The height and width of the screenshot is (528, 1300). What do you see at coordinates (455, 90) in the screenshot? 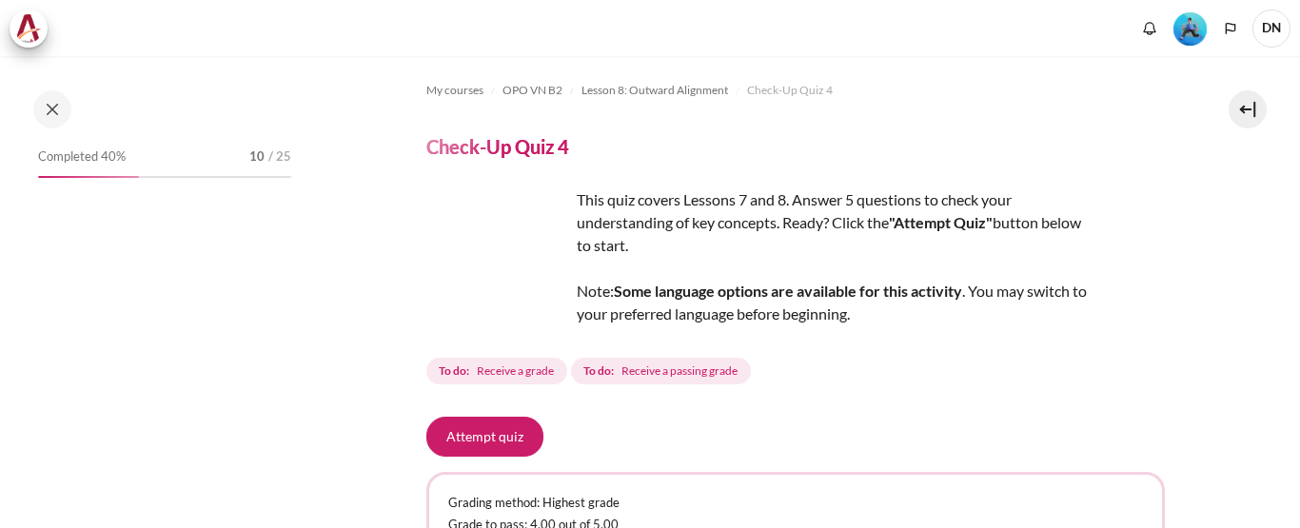
I see `span: My courses` at bounding box center [455, 90].